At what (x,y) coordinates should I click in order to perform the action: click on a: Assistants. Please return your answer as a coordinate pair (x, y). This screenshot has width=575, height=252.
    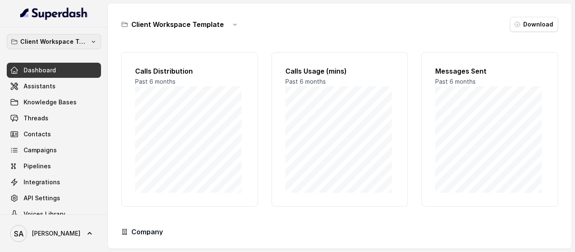
    Looking at the image, I should click on (54, 86).